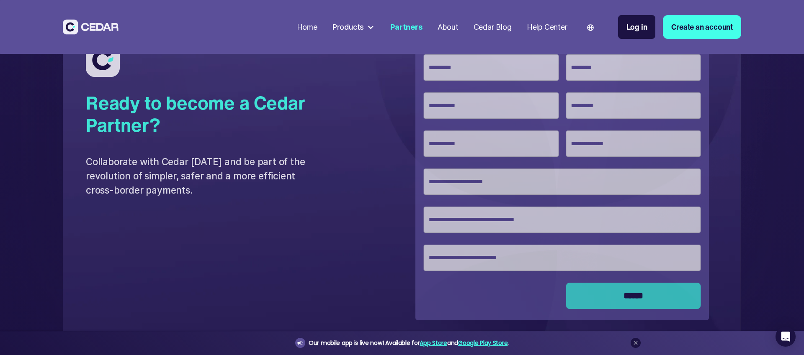 The width and height of the screenshot is (804, 355). What do you see at coordinates (433, 343) in the screenshot?
I see `a: App Store` at bounding box center [433, 343].